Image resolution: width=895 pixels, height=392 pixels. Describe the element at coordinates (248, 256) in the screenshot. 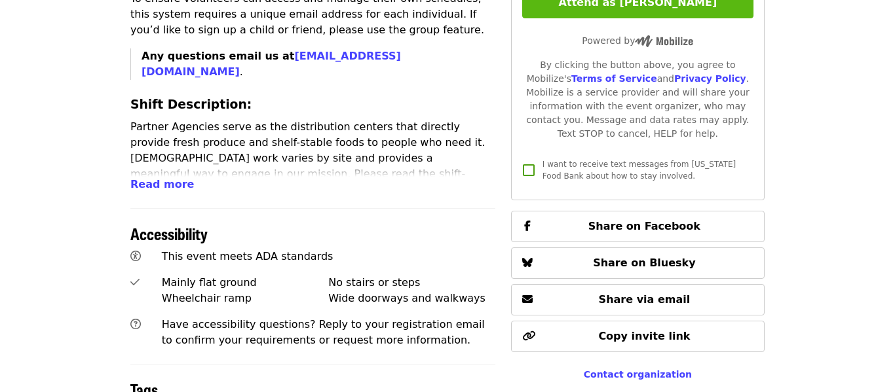

I see `span: This event meets ADA standards` at that location.